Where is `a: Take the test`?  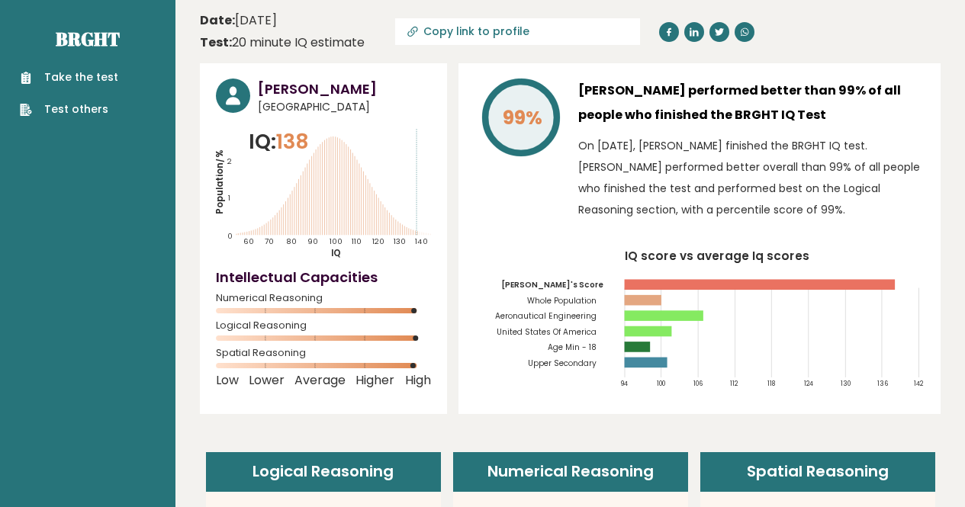 a: Take the test is located at coordinates (69, 77).